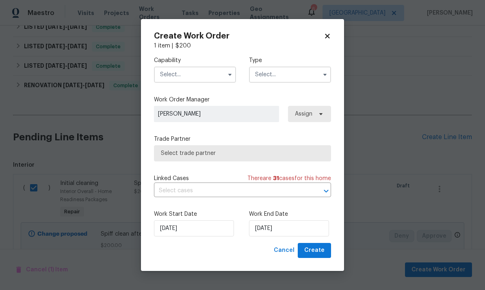 The width and height of the screenshot is (485, 290). Describe the element at coordinates (276, 179) in the screenshot. I see `span: 31` at that location.